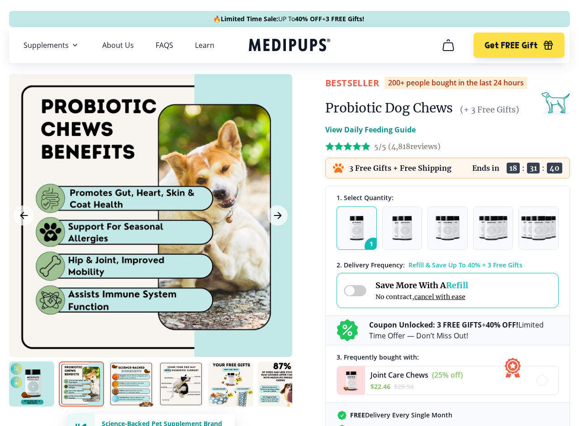 This screenshot has height=426, width=579. Describe the element at coordinates (465, 265) in the screenshot. I see `span: Refill & Save Up To 40% + 3 Free Gifts` at that location.